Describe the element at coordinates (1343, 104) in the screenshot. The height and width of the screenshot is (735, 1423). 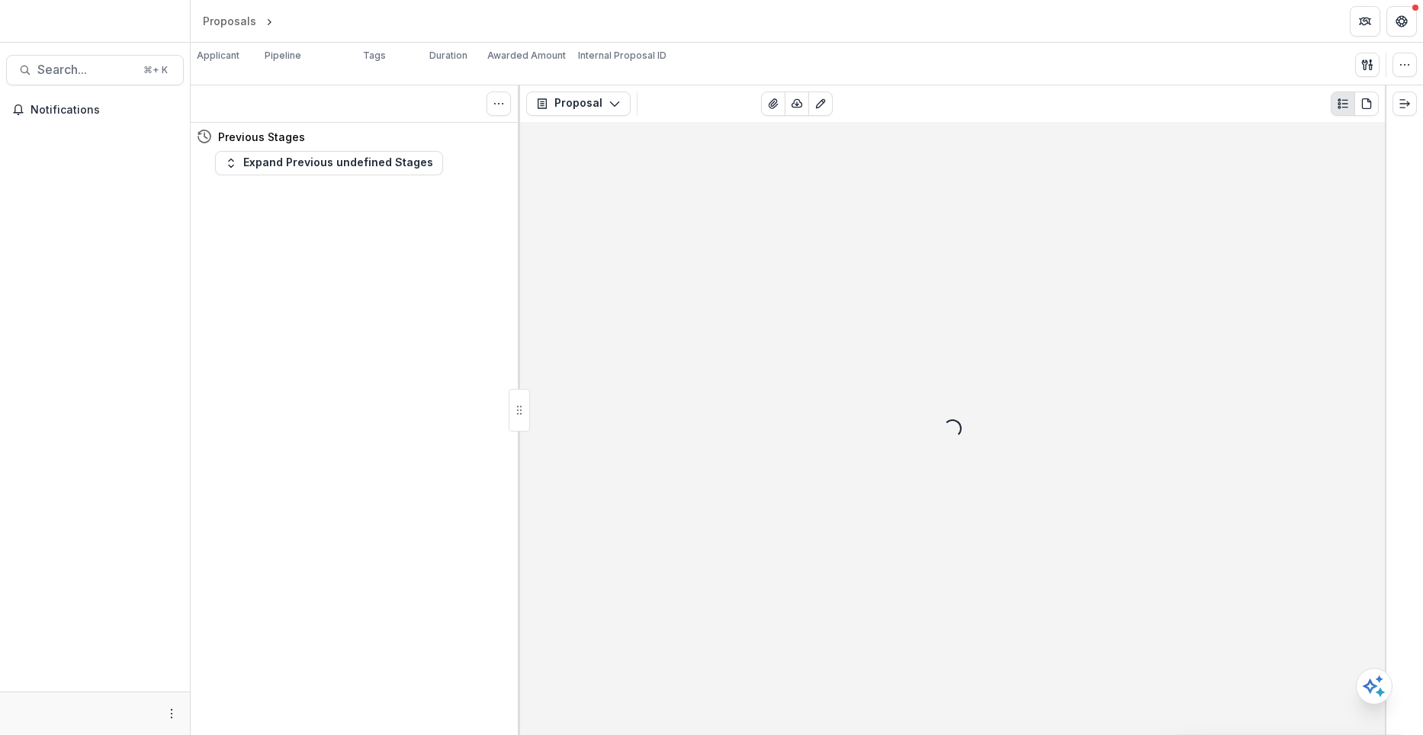
I see `button: Plaintext view` at that location.